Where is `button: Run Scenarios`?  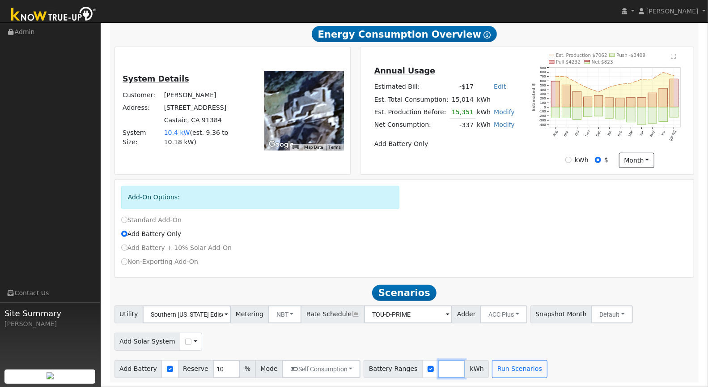 button: Run Scenarios is located at coordinates (519, 369).